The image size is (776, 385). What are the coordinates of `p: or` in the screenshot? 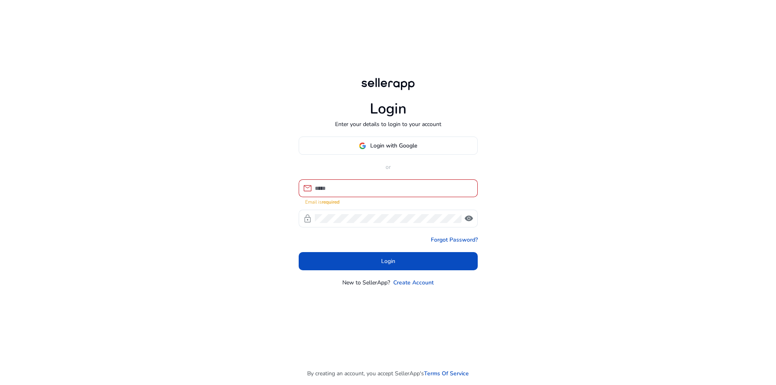 It's located at (388, 167).